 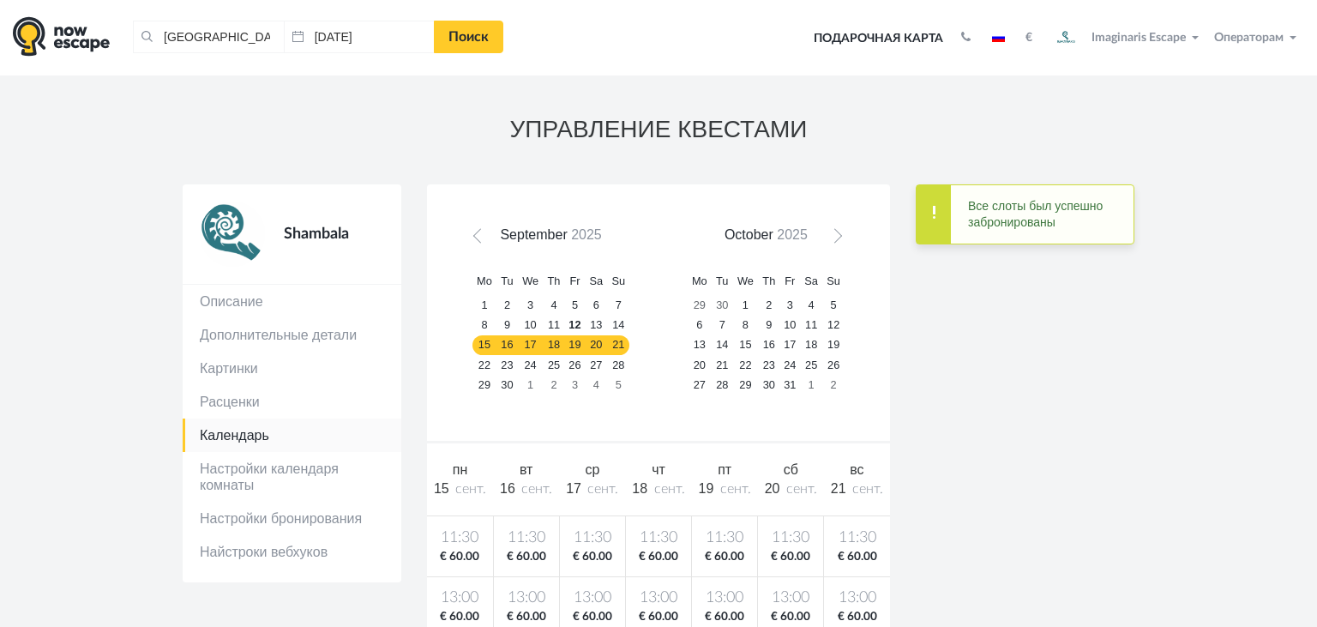 I want to click on span: Операторам, so click(x=1248, y=38).